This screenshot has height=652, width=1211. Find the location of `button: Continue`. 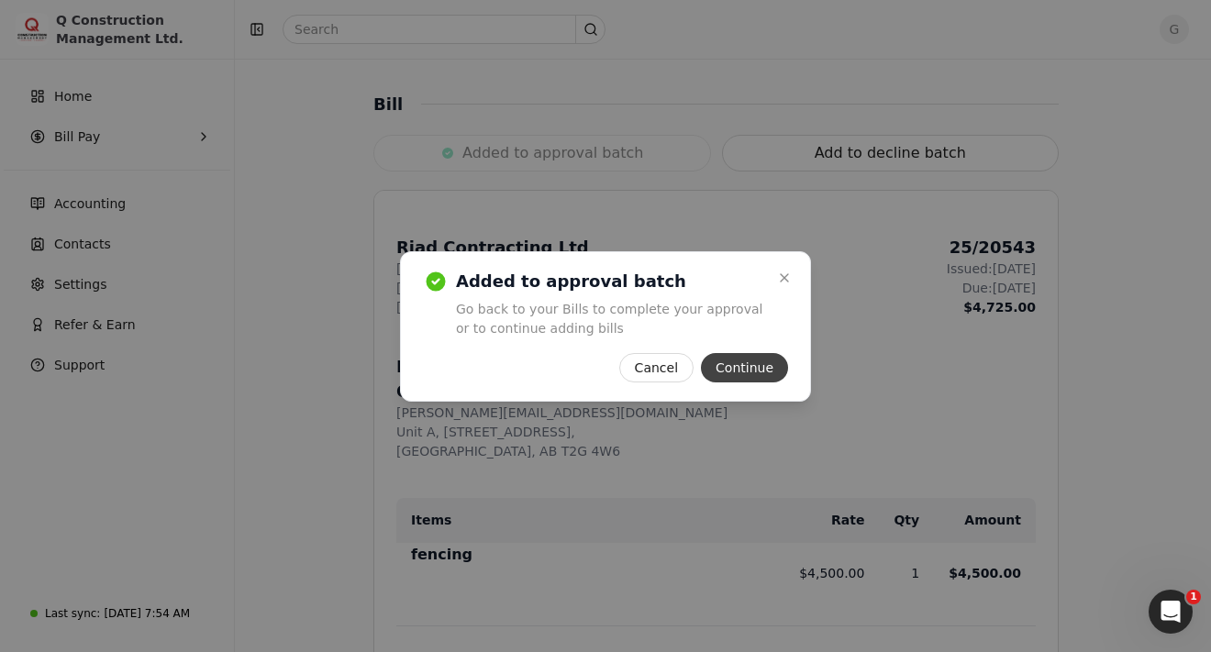

button: Continue is located at coordinates (744, 368).